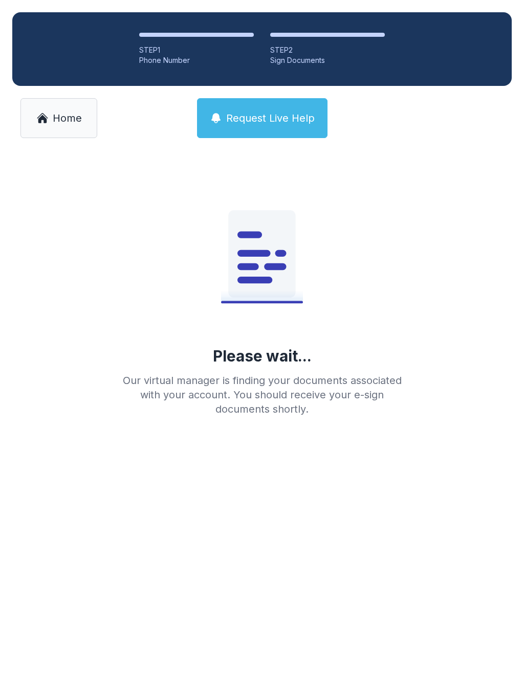 The width and height of the screenshot is (524, 676). Describe the element at coordinates (67, 118) in the screenshot. I see `span: Home` at that location.